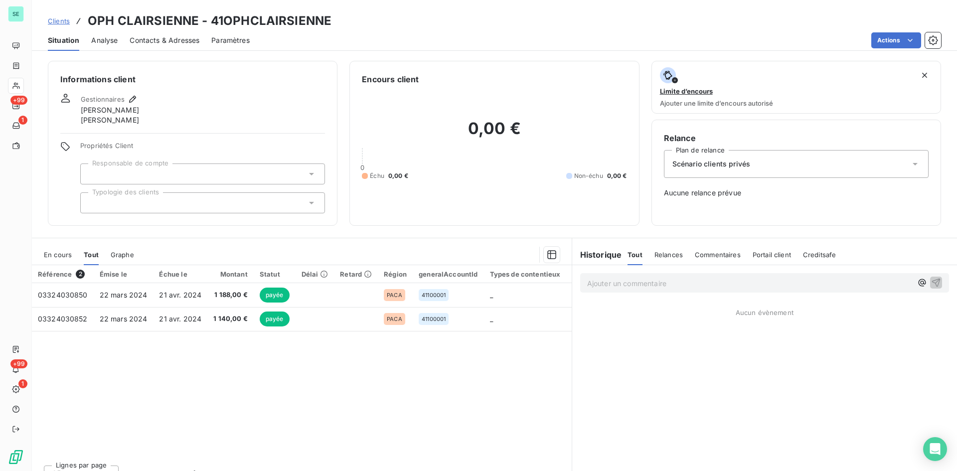 The height and width of the screenshot is (471, 957). What do you see at coordinates (122, 255) in the screenshot?
I see `span: Graphe` at bounding box center [122, 255].